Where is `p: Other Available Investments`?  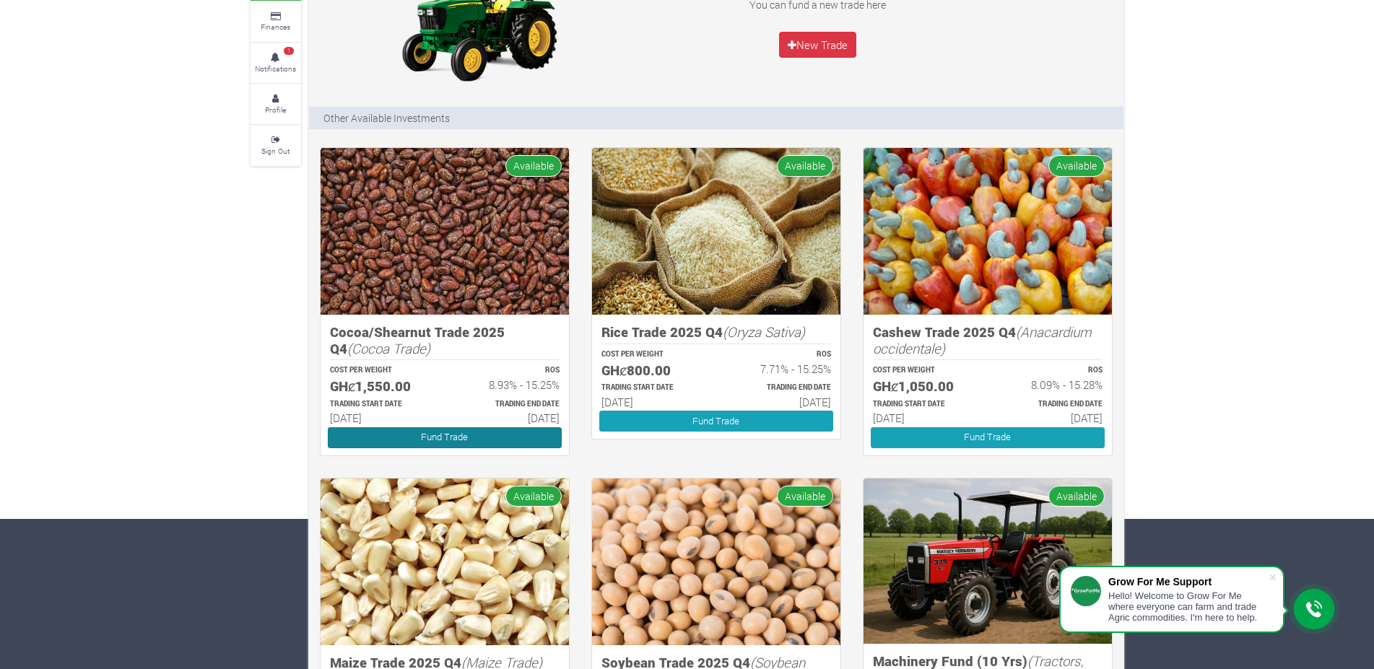 p: Other Available Investments is located at coordinates (386, 118).